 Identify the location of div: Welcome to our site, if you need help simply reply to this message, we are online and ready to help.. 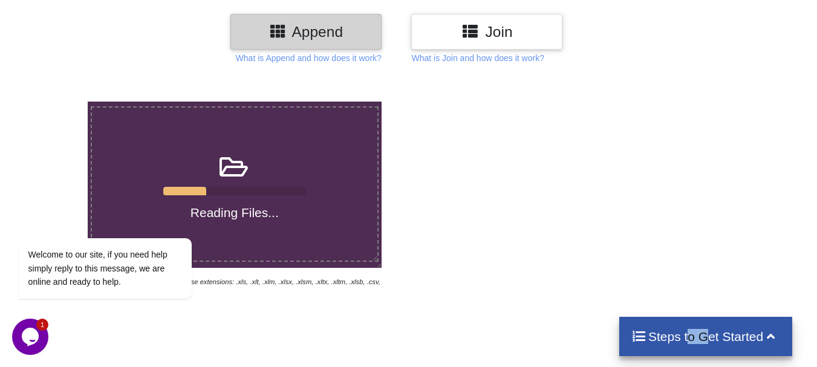
(109, 99).